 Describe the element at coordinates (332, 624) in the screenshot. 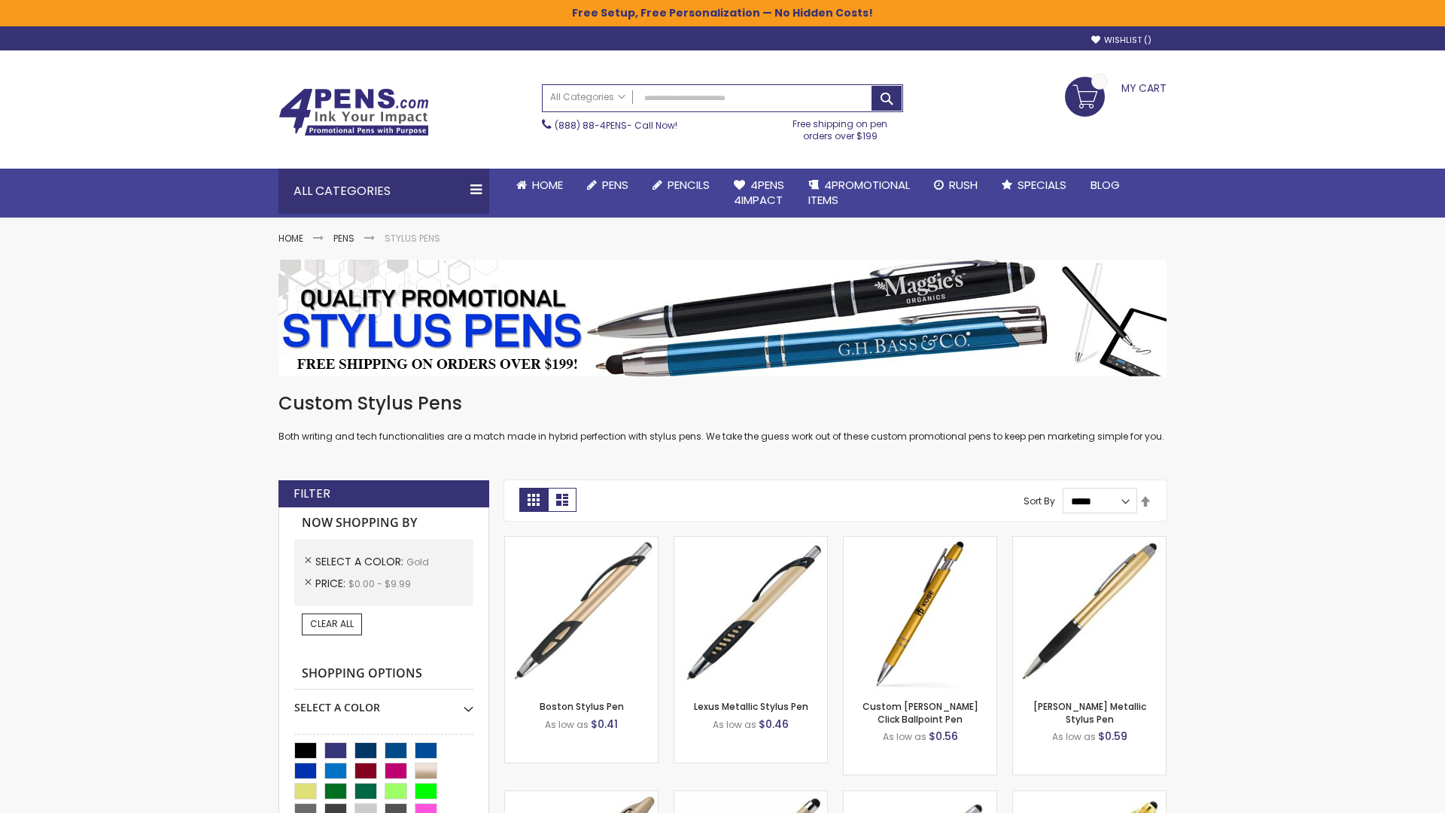

I see `a: Clear All` at that location.